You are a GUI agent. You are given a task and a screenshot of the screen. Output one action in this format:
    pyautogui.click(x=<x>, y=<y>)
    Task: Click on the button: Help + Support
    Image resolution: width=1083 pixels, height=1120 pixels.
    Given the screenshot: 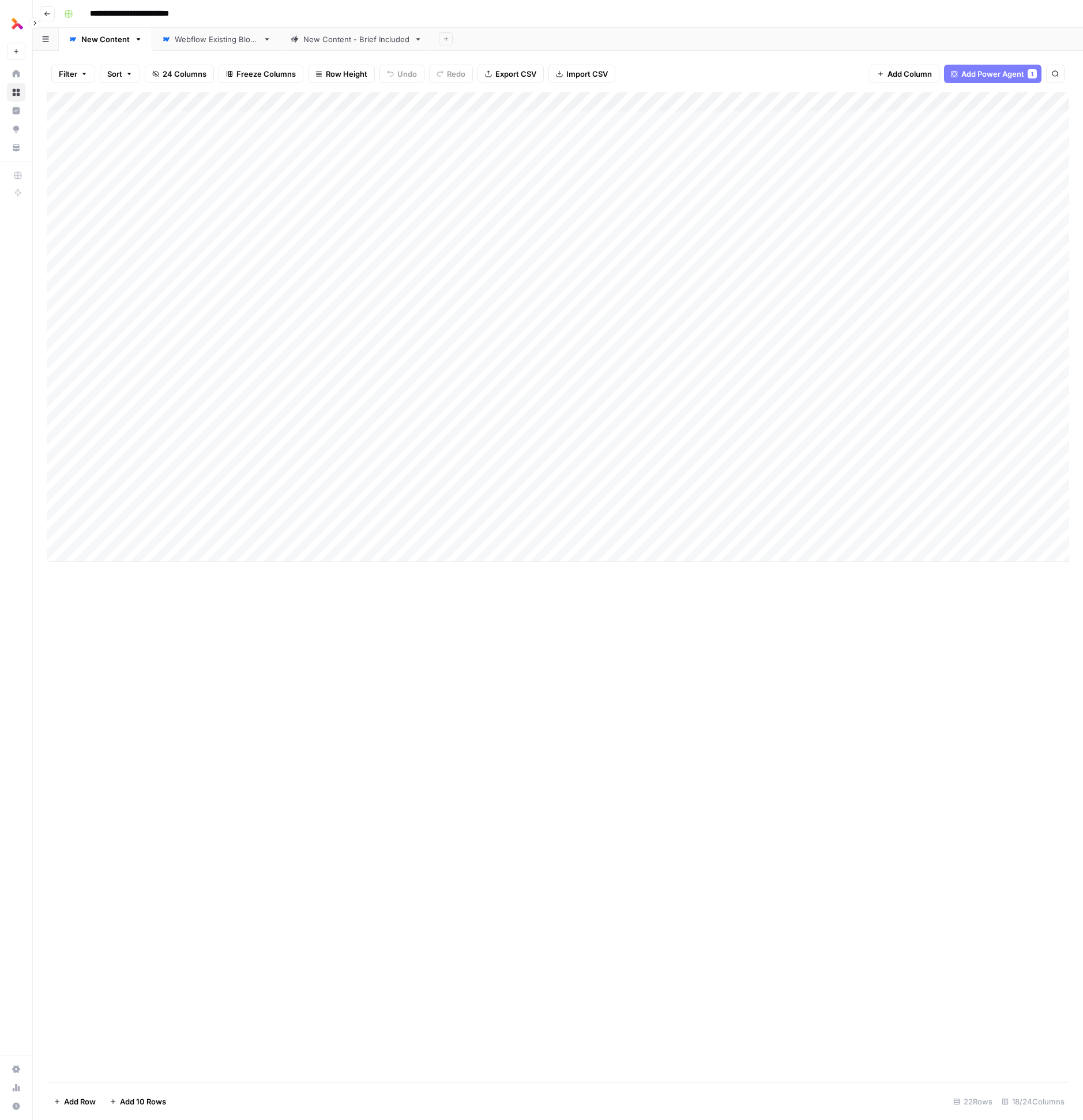 What is the action you would take?
    pyautogui.click(x=16, y=1106)
    